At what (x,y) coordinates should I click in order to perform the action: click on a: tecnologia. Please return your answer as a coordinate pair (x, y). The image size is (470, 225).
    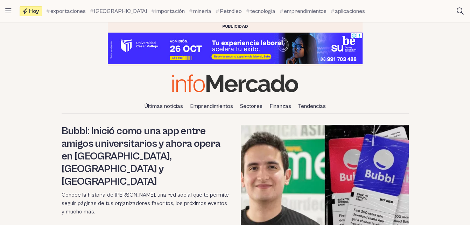
    Looking at the image, I should click on (261, 11).